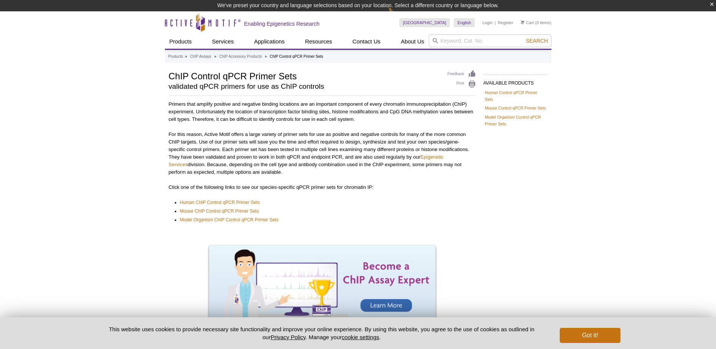 The width and height of the screenshot is (716, 349). I want to click on a: Human Control qPCR Primer Sets, so click(516, 96).